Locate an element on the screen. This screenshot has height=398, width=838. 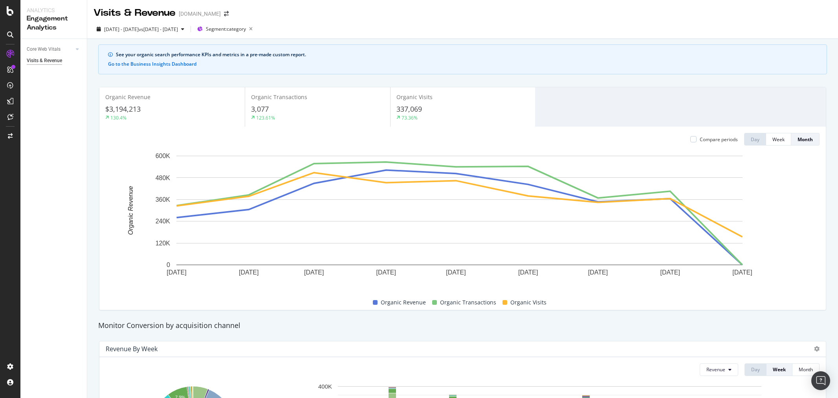
div: See your organic search performance KPIs and metrics in a pre-made custom report. is located at coordinates (466, 55).